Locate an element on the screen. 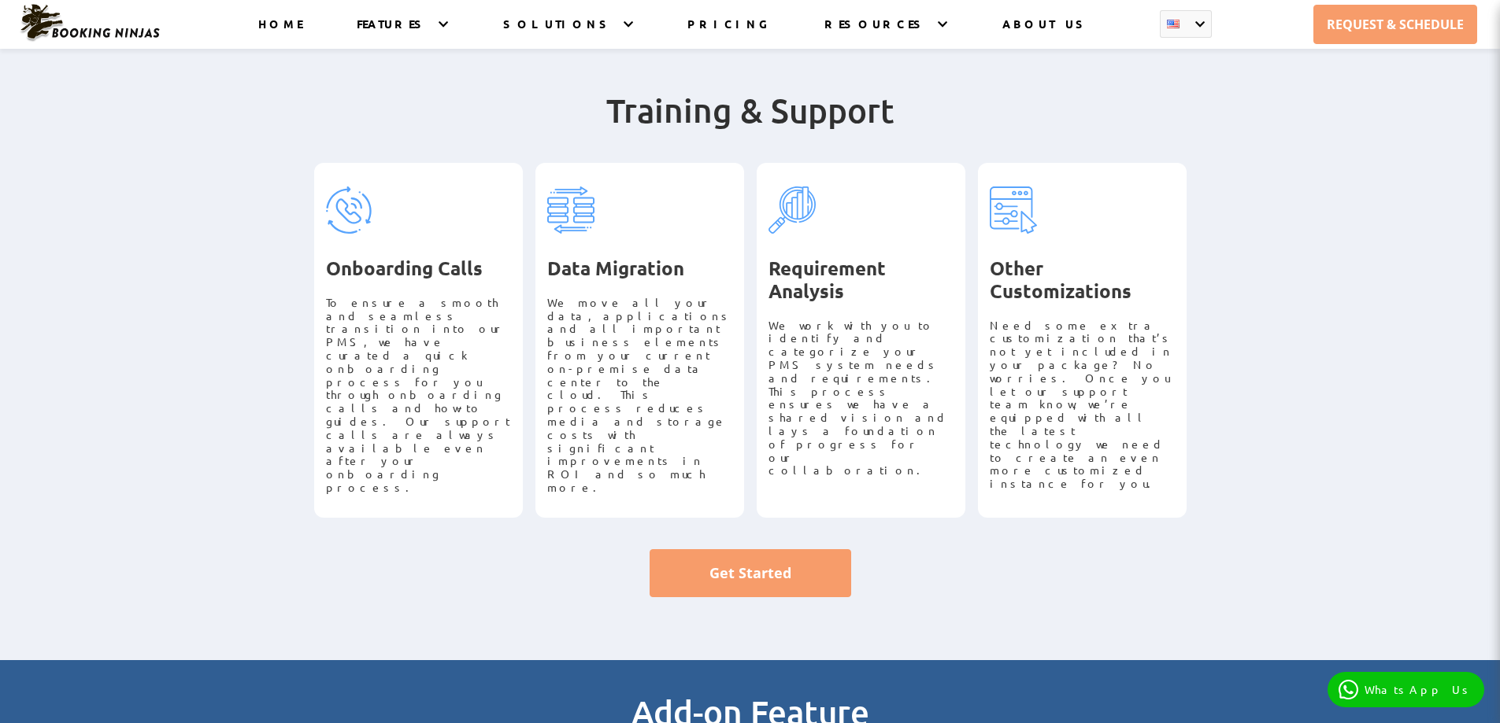 This screenshot has height=723, width=1500. h3: Other Customizations is located at coordinates (1082, 280).